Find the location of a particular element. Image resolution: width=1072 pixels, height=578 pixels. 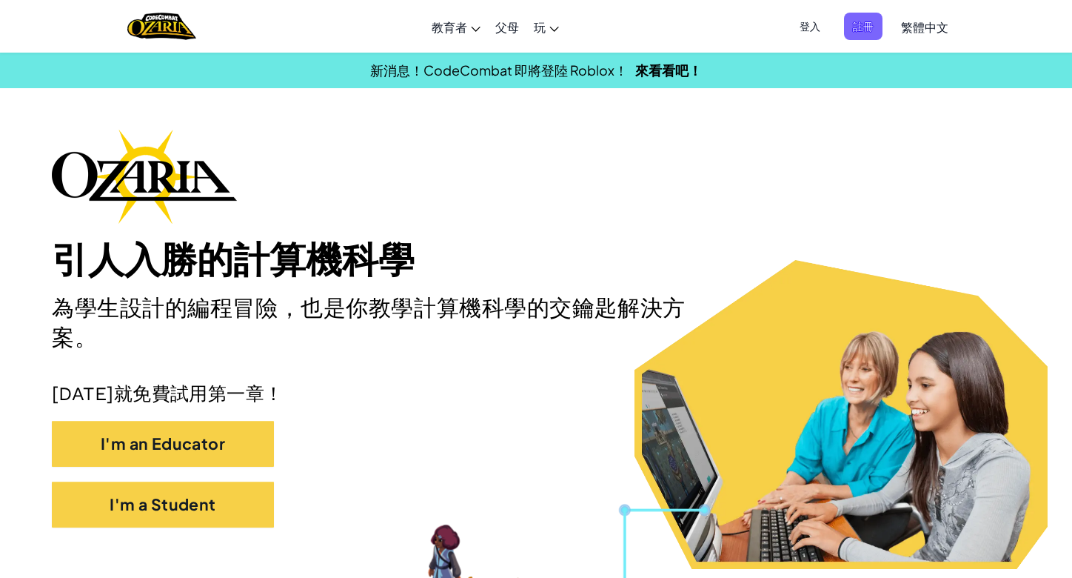

span: 登入 is located at coordinates (810, 26).